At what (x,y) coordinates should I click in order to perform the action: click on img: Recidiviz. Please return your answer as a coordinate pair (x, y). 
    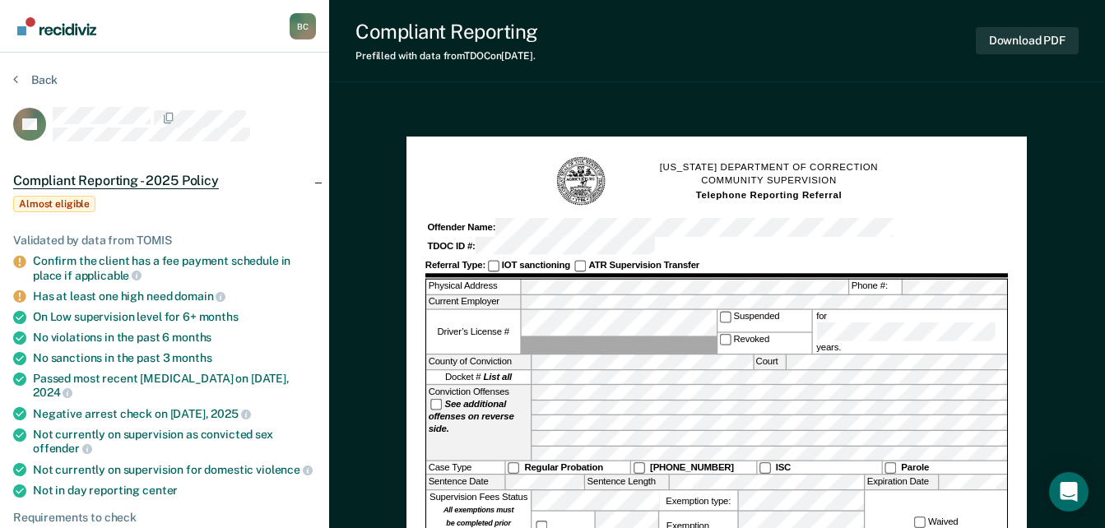
    Looking at the image, I should click on (57, 26).